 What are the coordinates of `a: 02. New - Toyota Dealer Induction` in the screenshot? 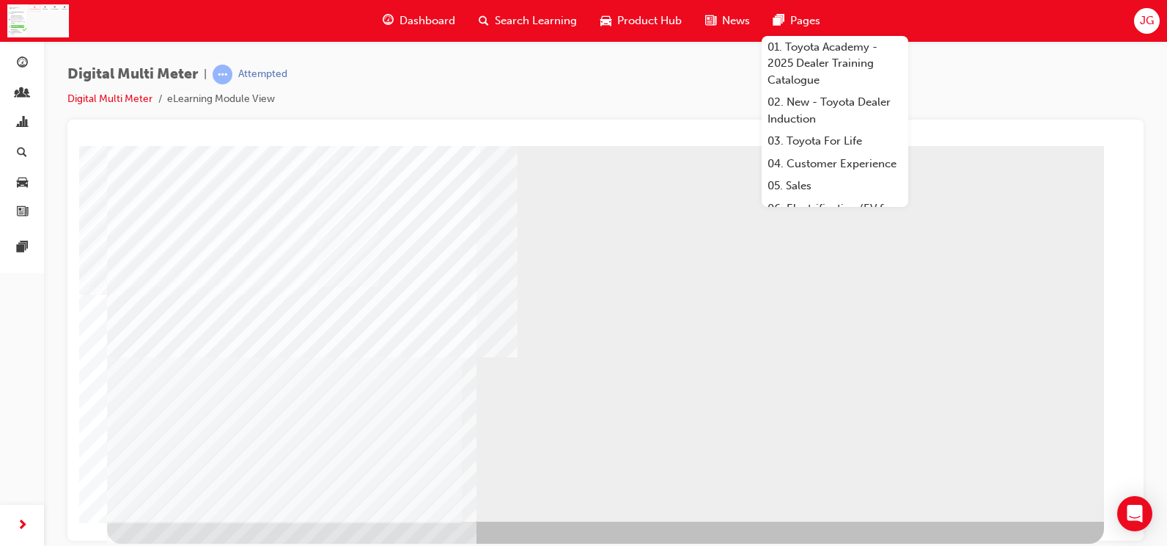 It's located at (835, 110).